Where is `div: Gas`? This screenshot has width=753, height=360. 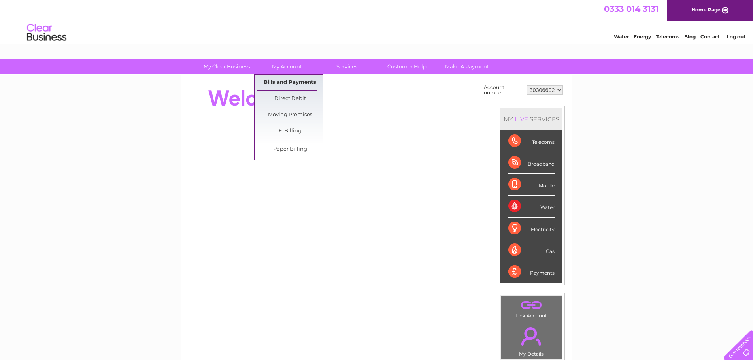 div: Gas is located at coordinates (531, 250).